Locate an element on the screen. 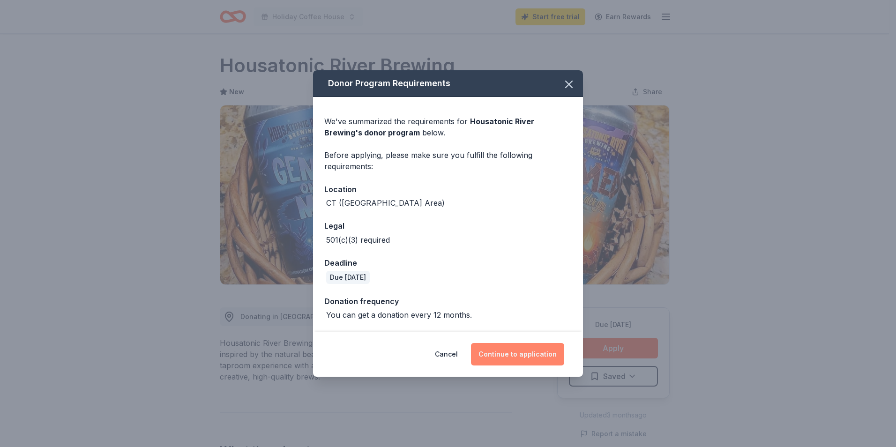 The height and width of the screenshot is (447, 896). div: We've summarized the requirements for below. is located at coordinates (448, 127).